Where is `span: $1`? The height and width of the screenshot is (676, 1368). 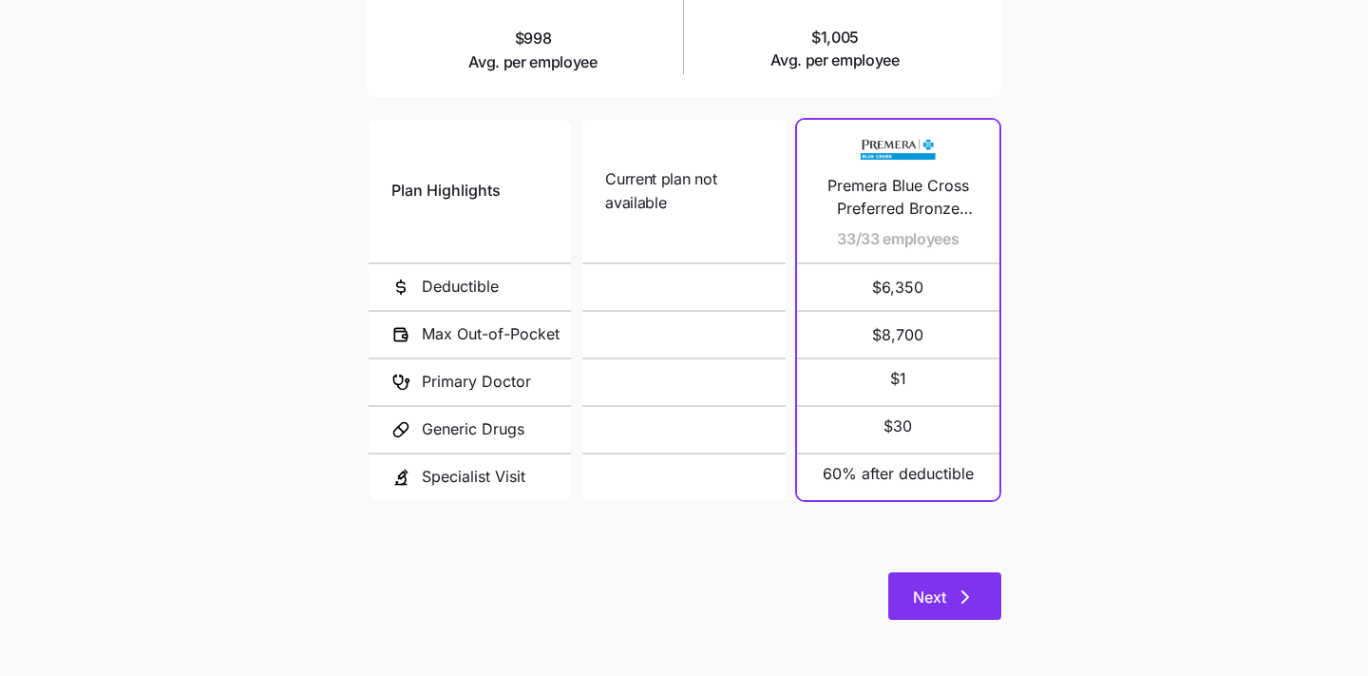
span: $1 is located at coordinates (898, 378).